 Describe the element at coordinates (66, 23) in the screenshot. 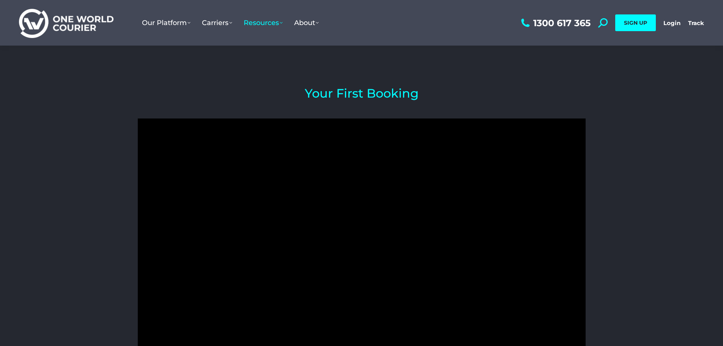

I see `img: One World Courier` at that location.